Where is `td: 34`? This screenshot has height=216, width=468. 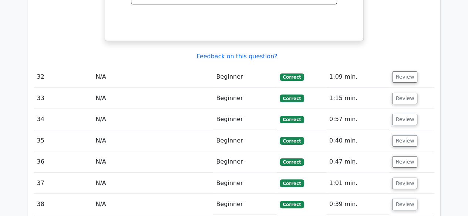
td: 34 is located at coordinates (63, 120).